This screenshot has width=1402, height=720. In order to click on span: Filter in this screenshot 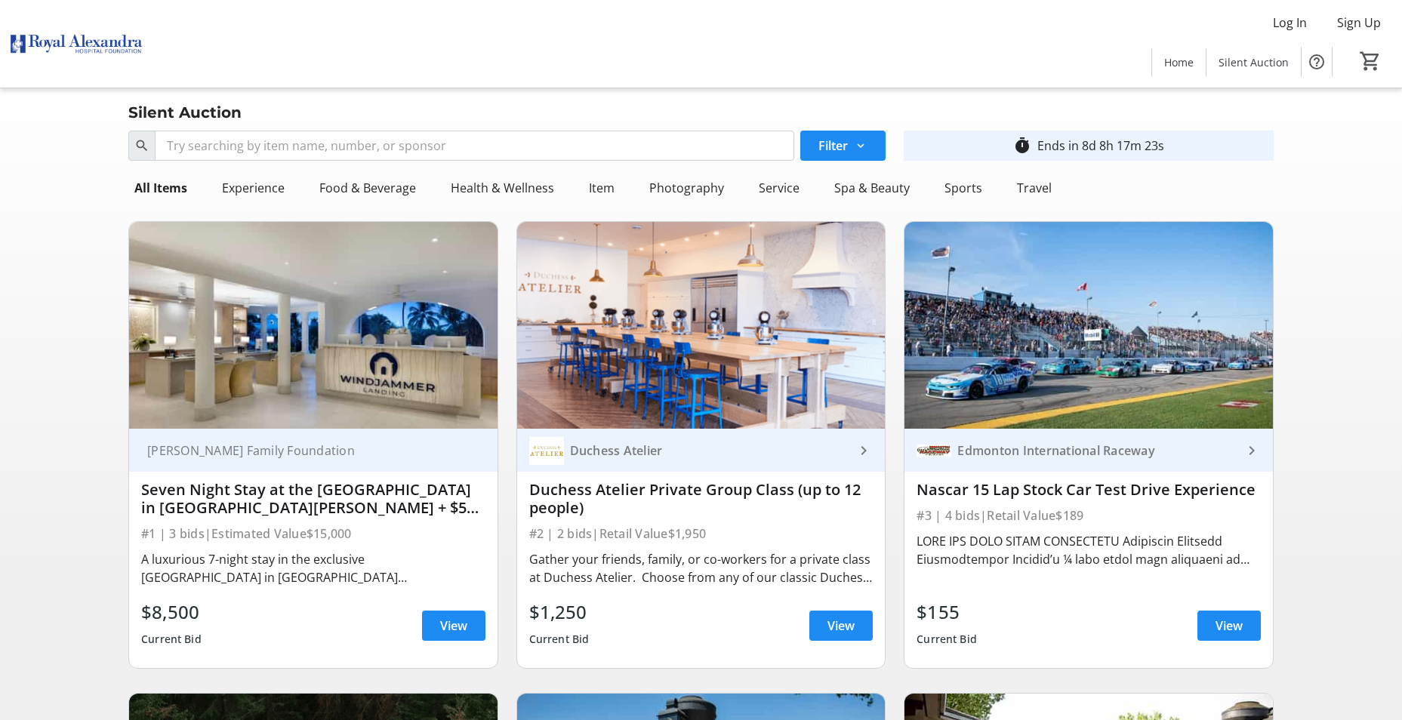, I will do `click(833, 146)`.